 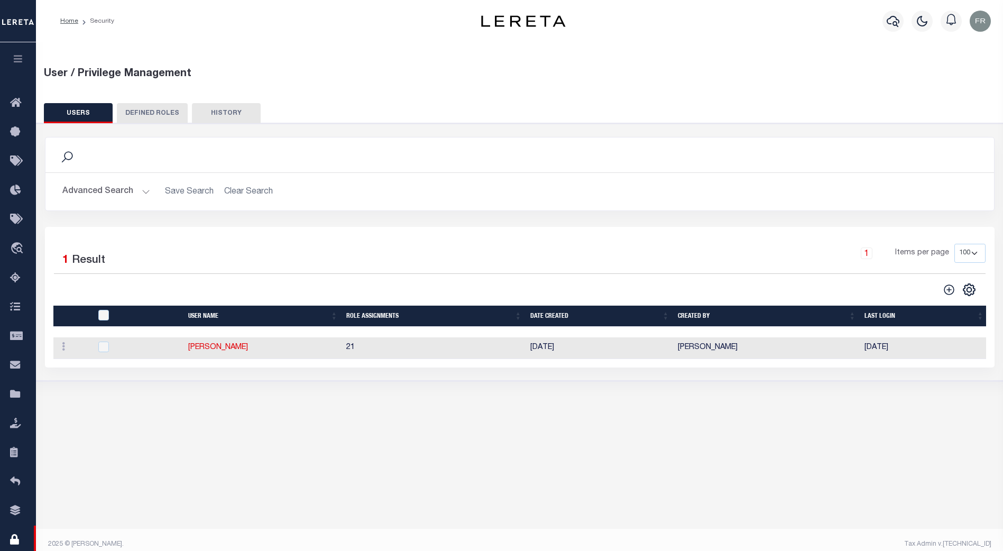 What do you see at coordinates (600, 316) in the screenshot?
I see `th: Date Created: activate to sort column ascending` at bounding box center [600, 316].